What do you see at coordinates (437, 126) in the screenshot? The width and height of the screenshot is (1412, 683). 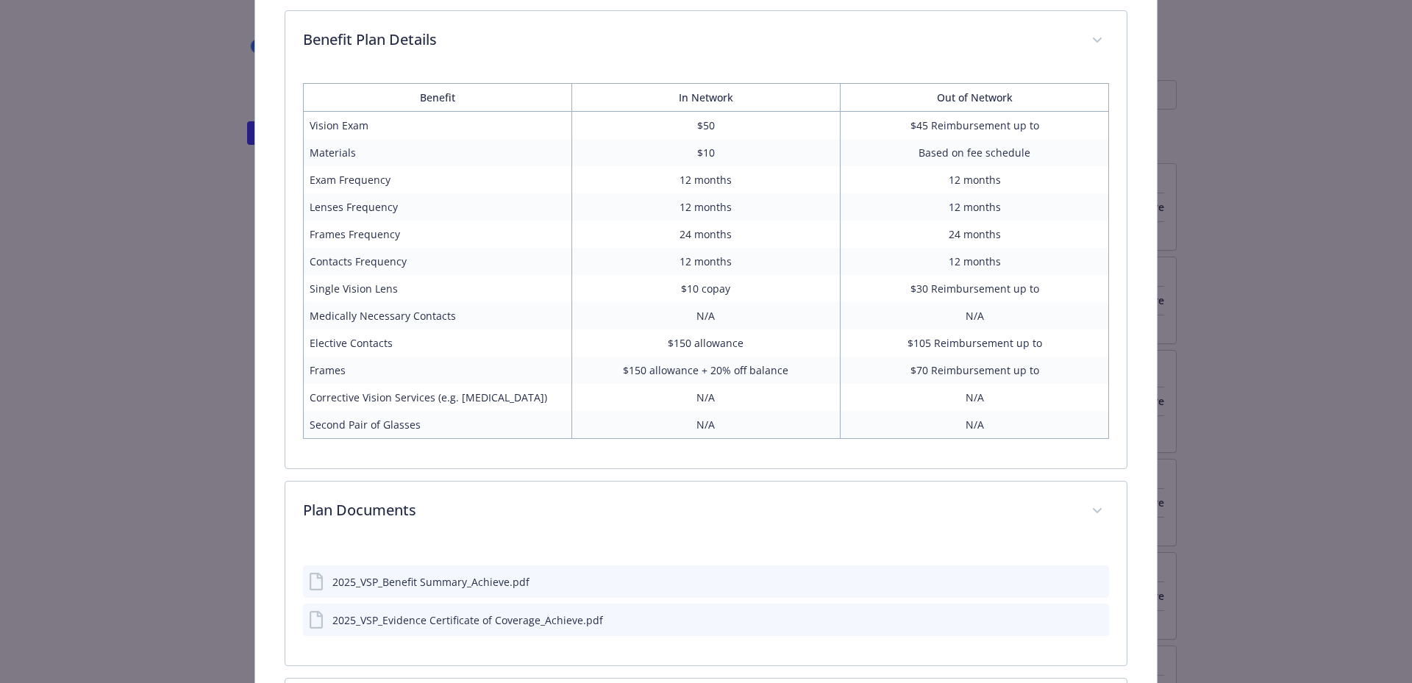 I see `td: Vision Exam` at bounding box center [437, 126].